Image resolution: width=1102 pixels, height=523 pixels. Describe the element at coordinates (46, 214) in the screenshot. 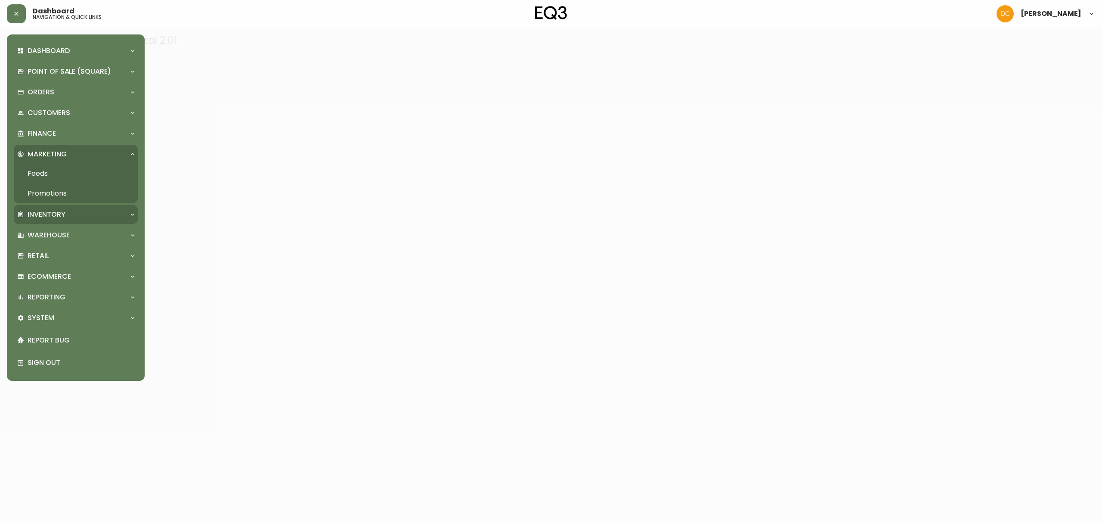

I see `p: Inventory` at that location.